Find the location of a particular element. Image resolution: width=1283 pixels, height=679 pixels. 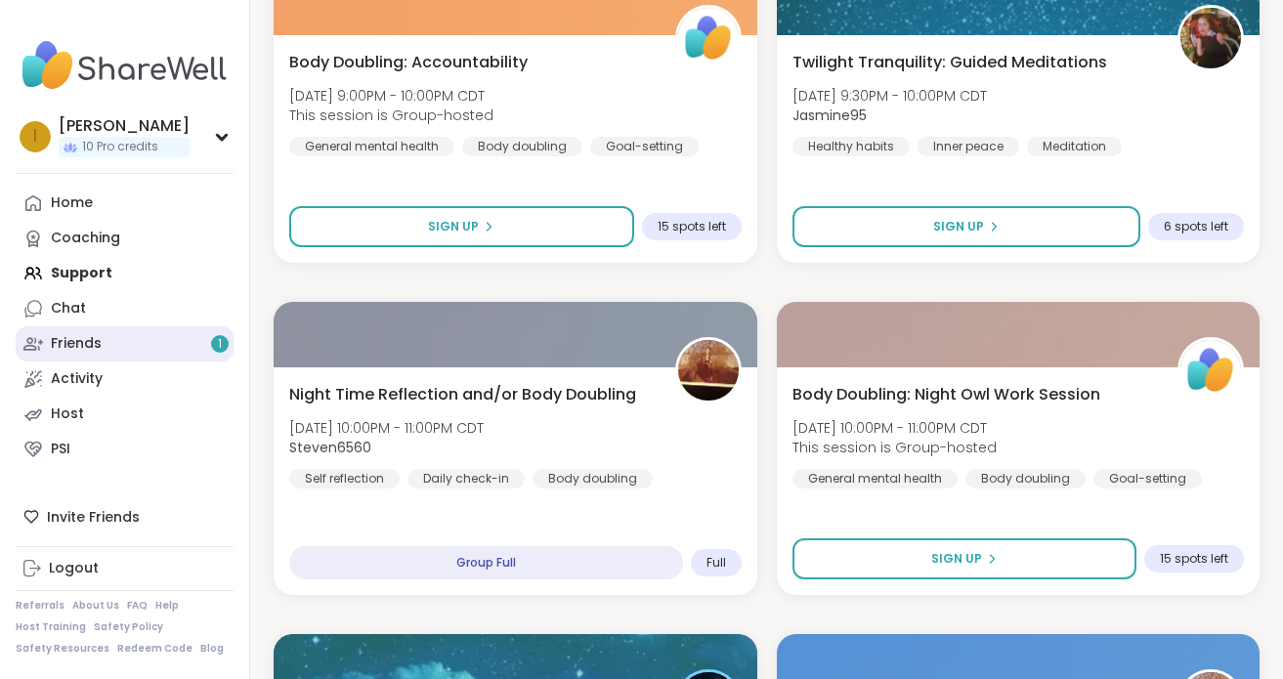

a: Home is located at coordinates (124, 203).